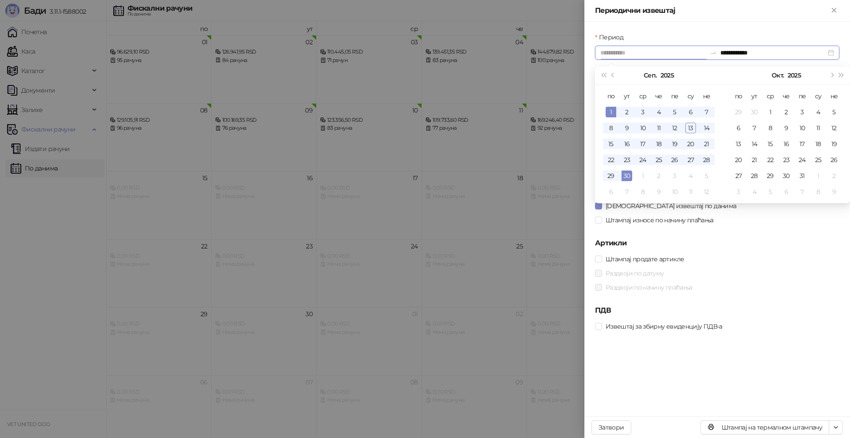 The image size is (850, 438). I want to click on td: 2025-09-29, so click(738, 112).